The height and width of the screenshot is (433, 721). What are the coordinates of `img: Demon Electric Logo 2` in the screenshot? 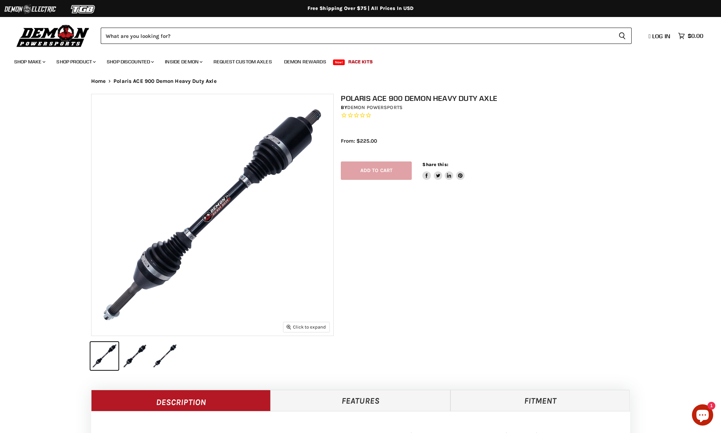 It's located at (30, 9).